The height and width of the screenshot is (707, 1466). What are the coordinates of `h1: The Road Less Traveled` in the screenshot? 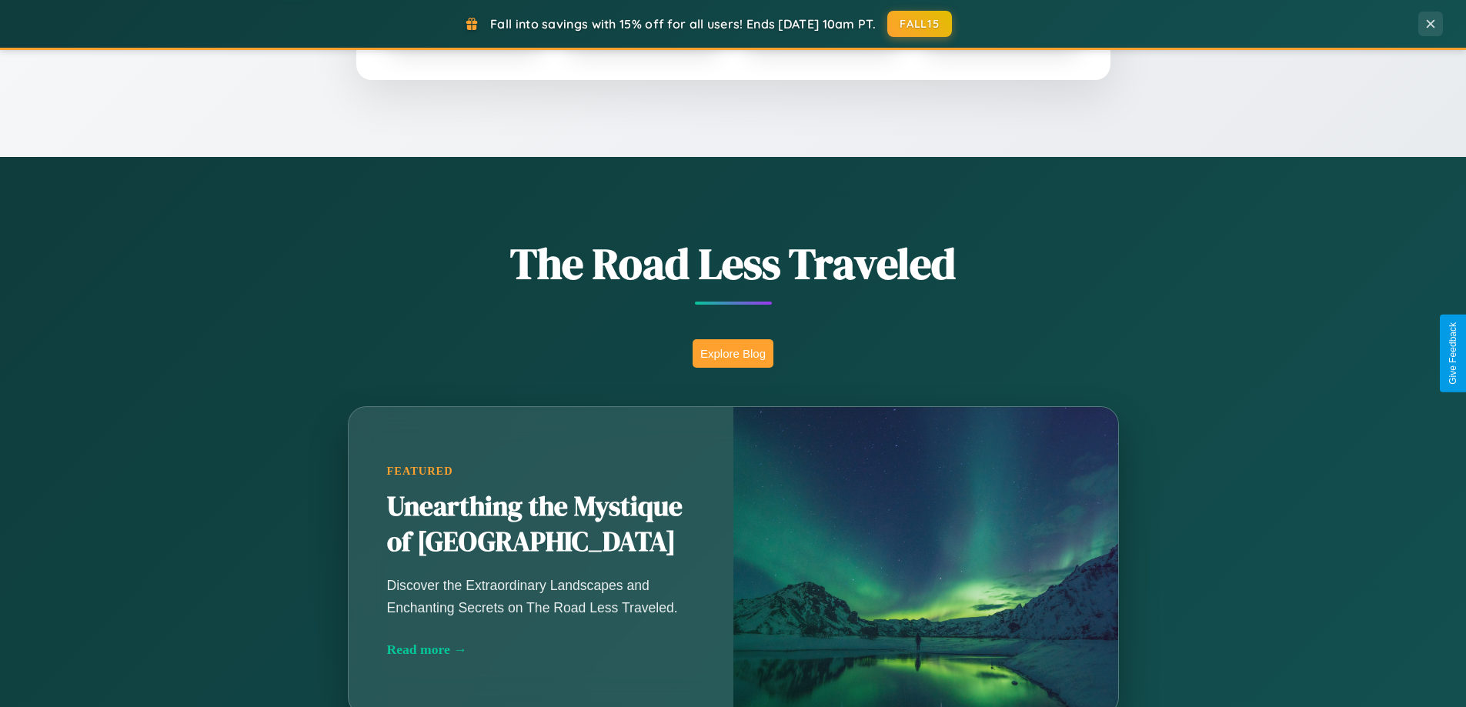 It's located at (733, 263).